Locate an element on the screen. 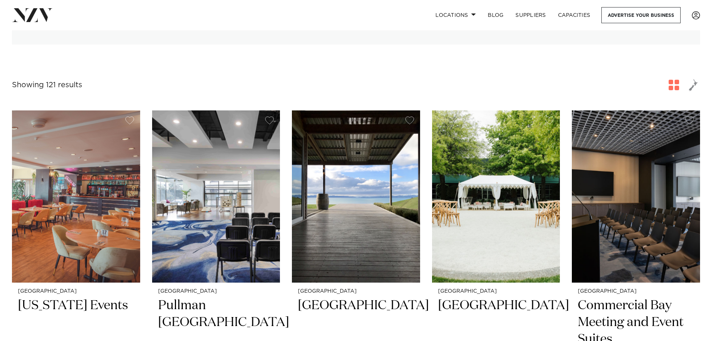 The height and width of the screenshot is (341, 712). a: BLOG is located at coordinates (496, 15).